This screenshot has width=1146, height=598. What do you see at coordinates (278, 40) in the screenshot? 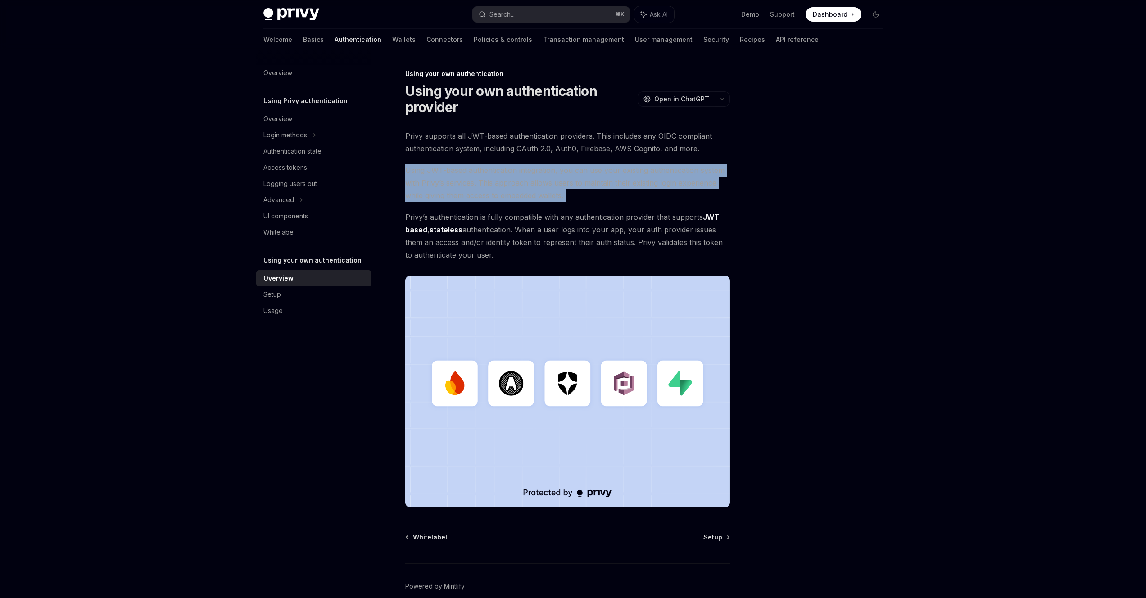
I see `a: Welcome` at bounding box center [278, 40].